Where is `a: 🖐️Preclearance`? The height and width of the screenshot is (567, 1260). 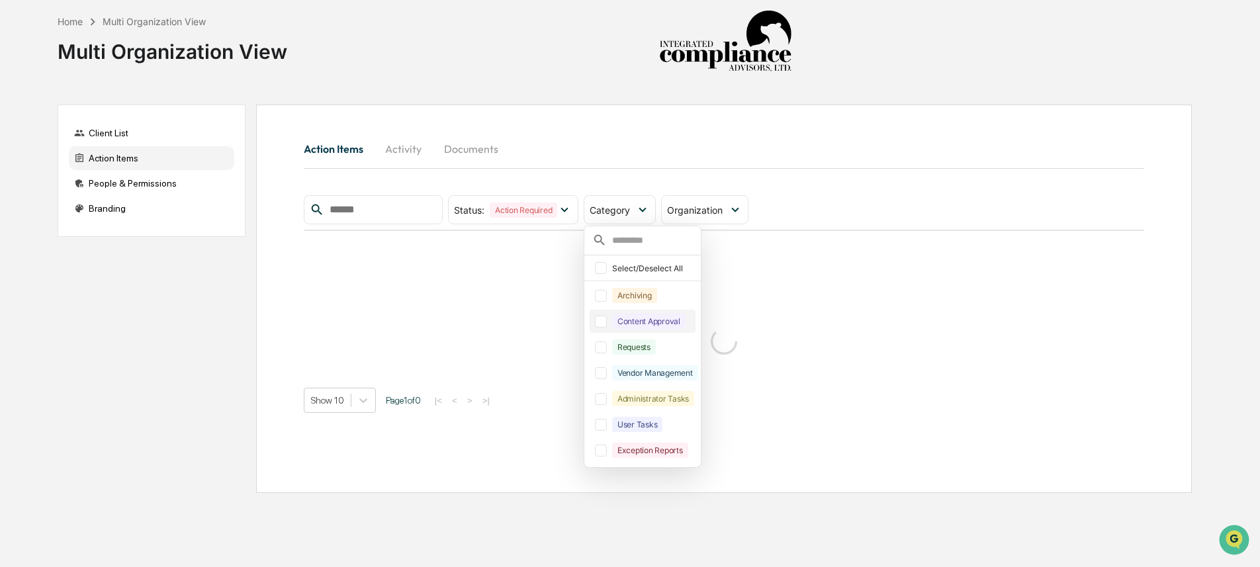 a: 🖐️Preclearance is located at coordinates (49, 173).